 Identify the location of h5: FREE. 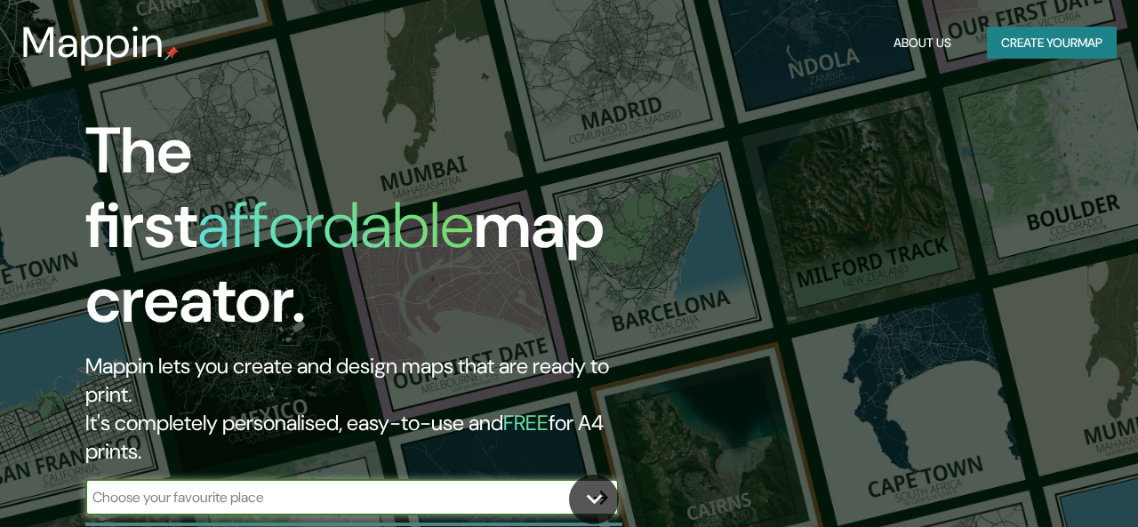
(525, 422).